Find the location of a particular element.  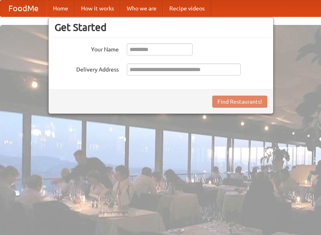

a: Recipe videos is located at coordinates (187, 8).